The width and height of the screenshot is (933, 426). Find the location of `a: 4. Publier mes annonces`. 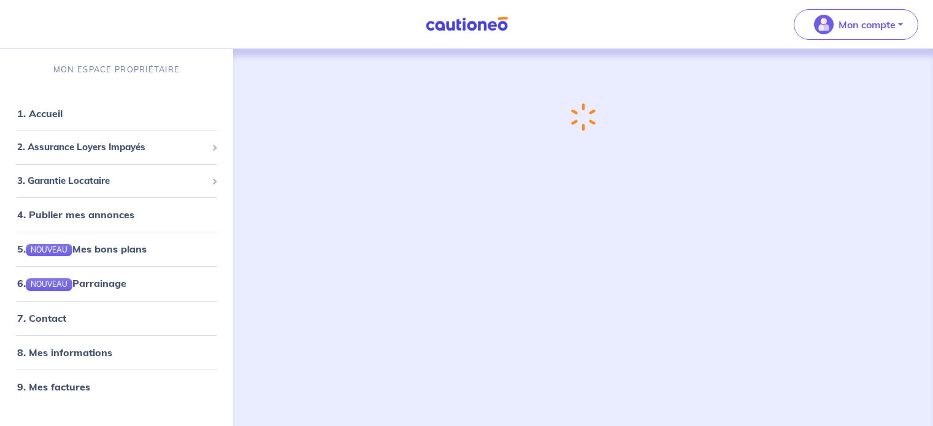

a: 4. Publier mes annonces is located at coordinates (75, 215).